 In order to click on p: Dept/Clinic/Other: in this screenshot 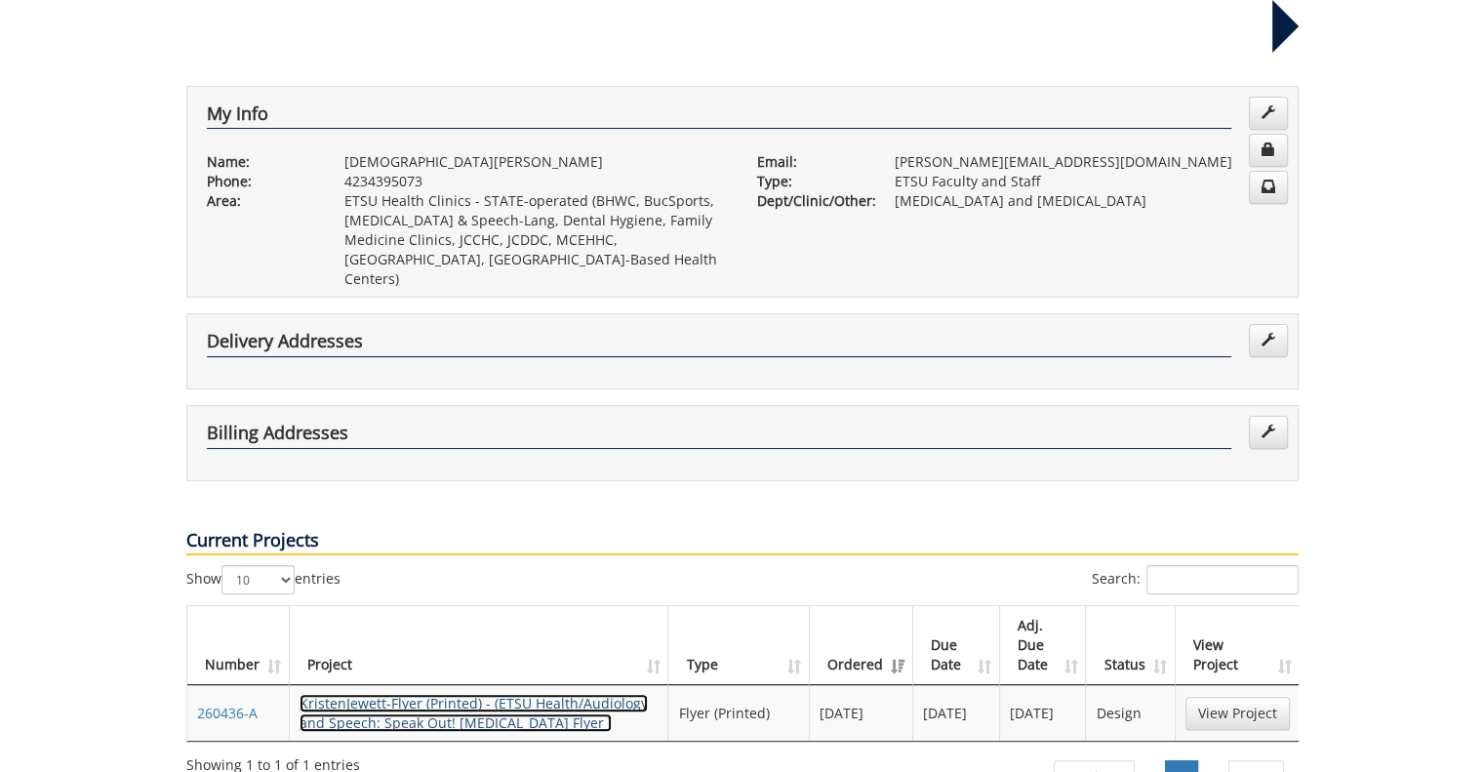, I will do `click(811, 201)`.